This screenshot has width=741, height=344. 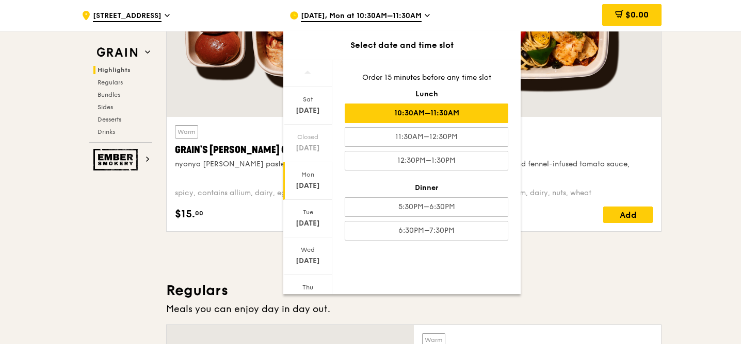 What do you see at coordinates (307, 100) in the screenshot?
I see `div: Sat` at bounding box center [307, 100].